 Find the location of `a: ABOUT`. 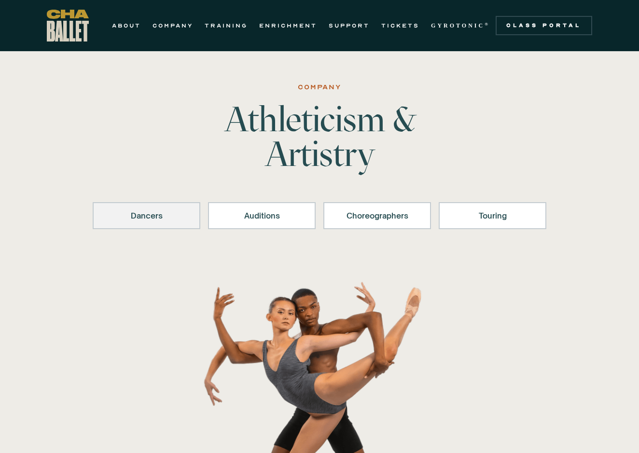

a: ABOUT is located at coordinates (126, 26).